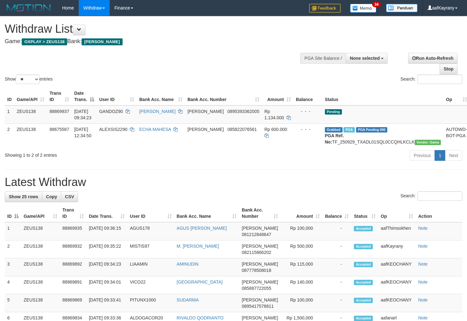  Describe the element at coordinates (363, 8) in the screenshot. I see `img: Button%20Memo.svg` at that location.